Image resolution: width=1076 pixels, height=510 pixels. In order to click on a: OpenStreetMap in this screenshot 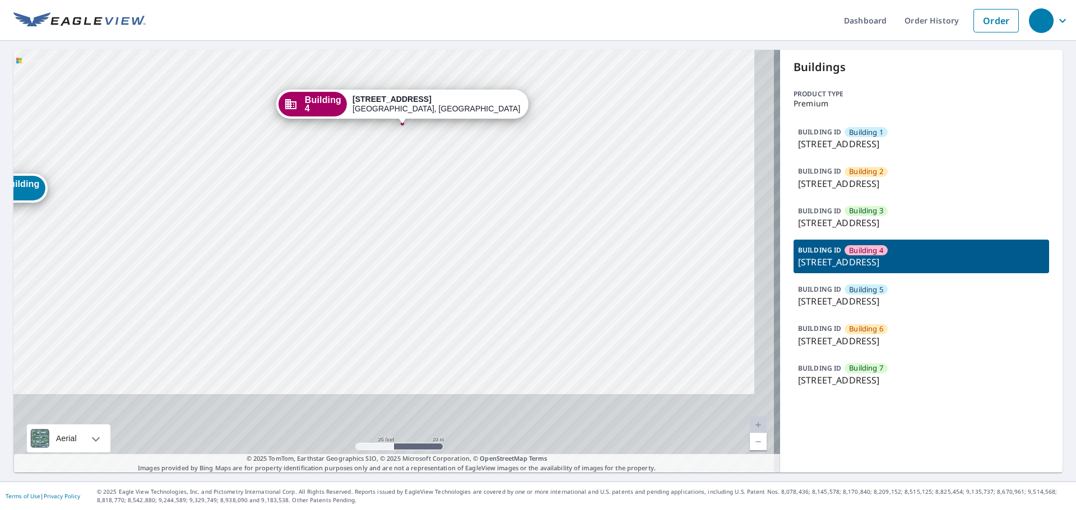, I will do `click(503, 458)`.